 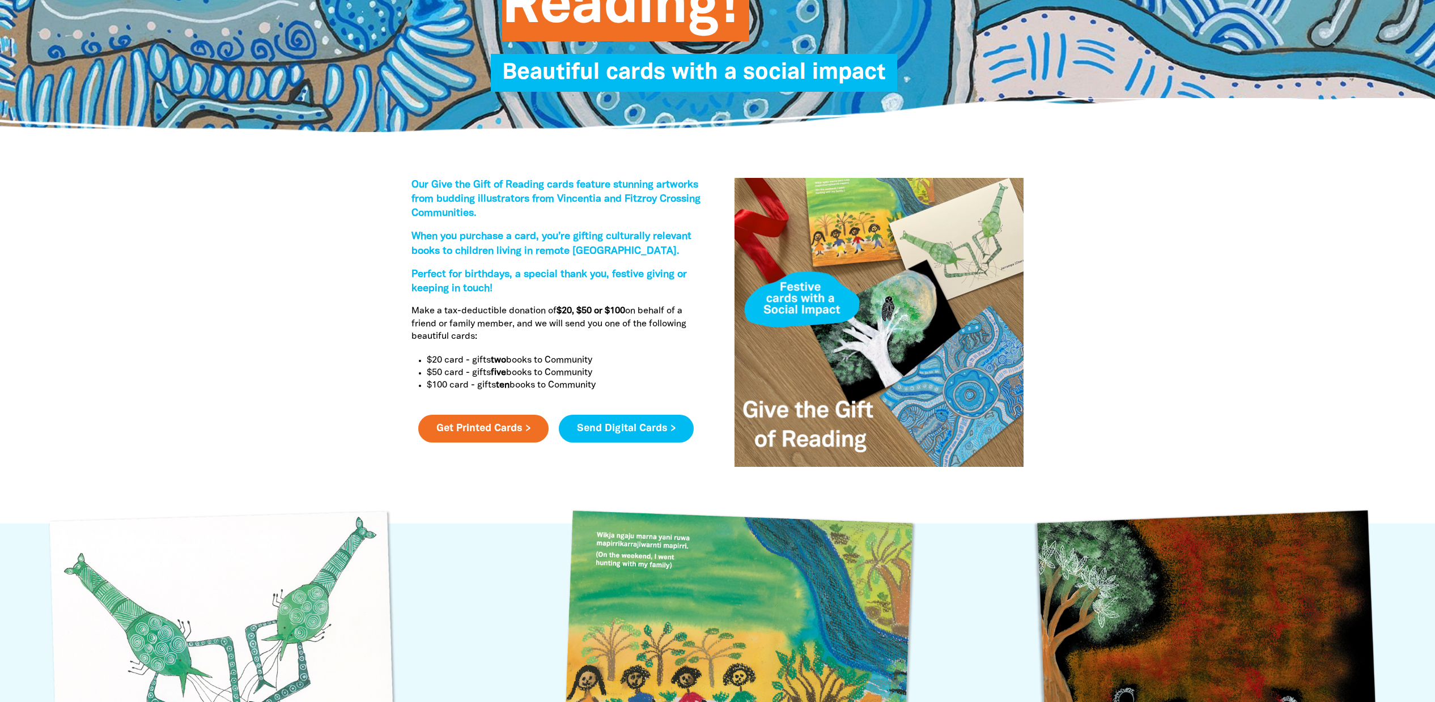 I want to click on span: Our Give the Gift of Reading cards feature stunning artworks from budding illustrators from Vince..., so click(x=556, y=199).